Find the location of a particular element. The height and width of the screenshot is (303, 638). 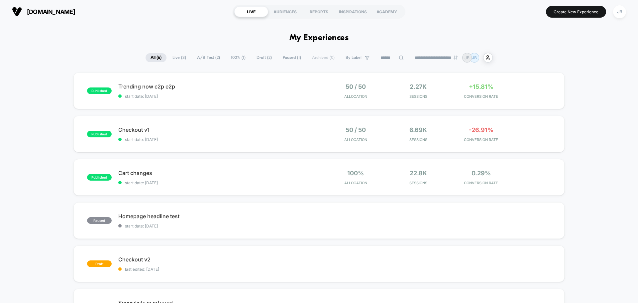

span: By Label is located at coordinates (354, 58).